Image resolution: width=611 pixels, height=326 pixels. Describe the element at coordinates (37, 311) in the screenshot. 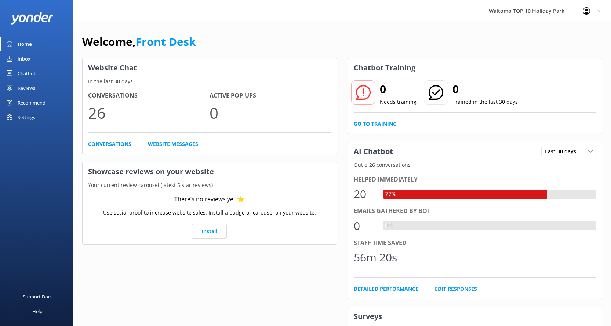

I see `div: Help` at that location.